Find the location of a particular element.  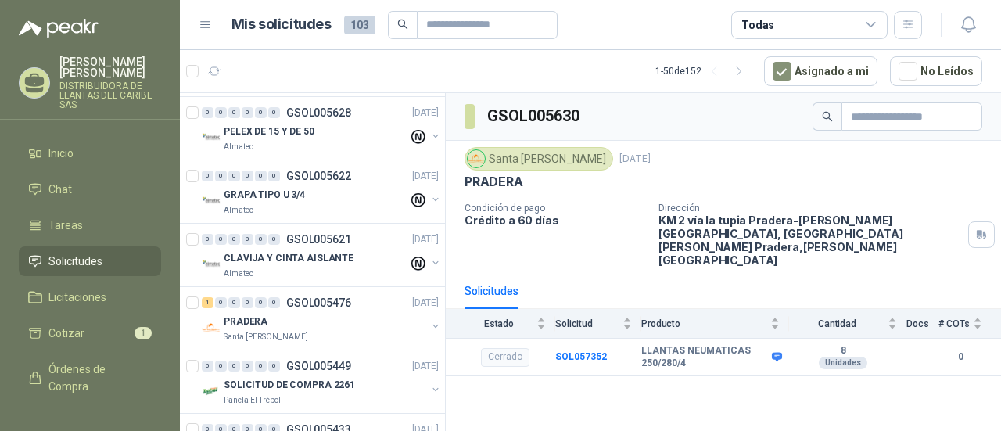

p: CLAVIJA Y CINTA AISLANTE is located at coordinates (289, 258).